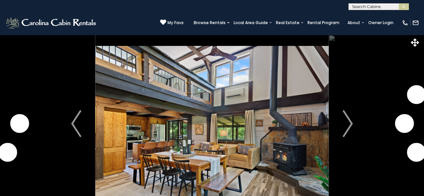 Image resolution: width=424 pixels, height=196 pixels. I want to click on a: Owner Login, so click(381, 23).